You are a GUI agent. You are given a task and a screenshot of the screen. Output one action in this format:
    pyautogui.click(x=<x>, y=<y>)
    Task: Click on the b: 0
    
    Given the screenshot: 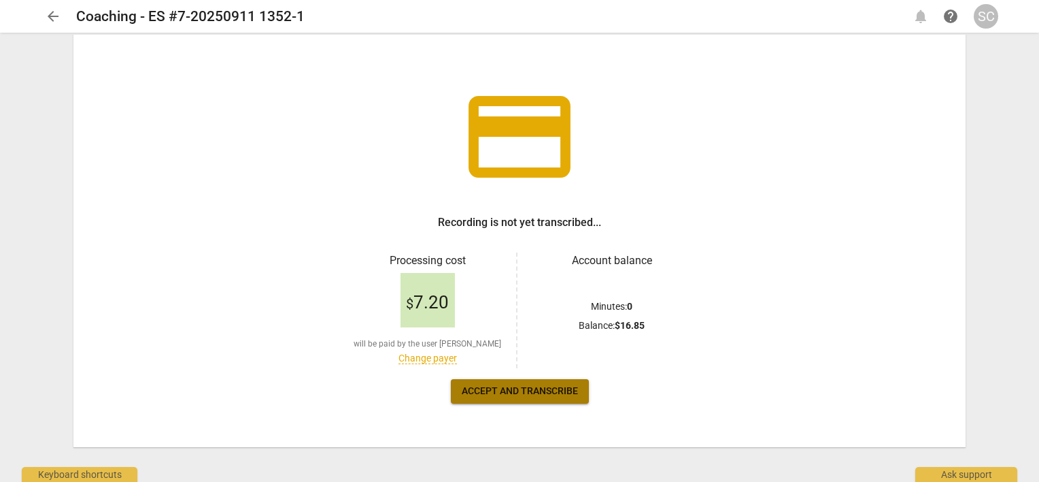 What is the action you would take?
    pyautogui.click(x=630, y=306)
    